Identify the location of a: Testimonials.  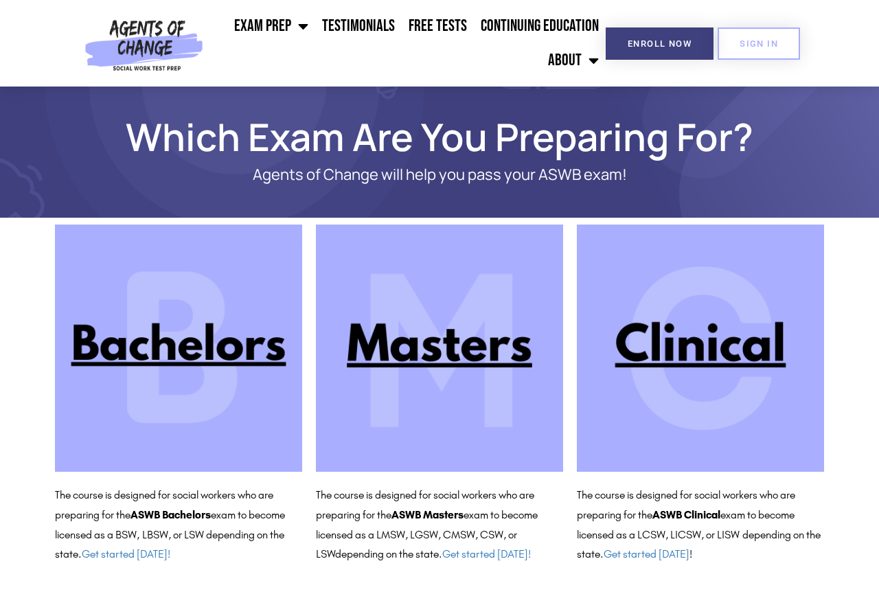
(358, 26).